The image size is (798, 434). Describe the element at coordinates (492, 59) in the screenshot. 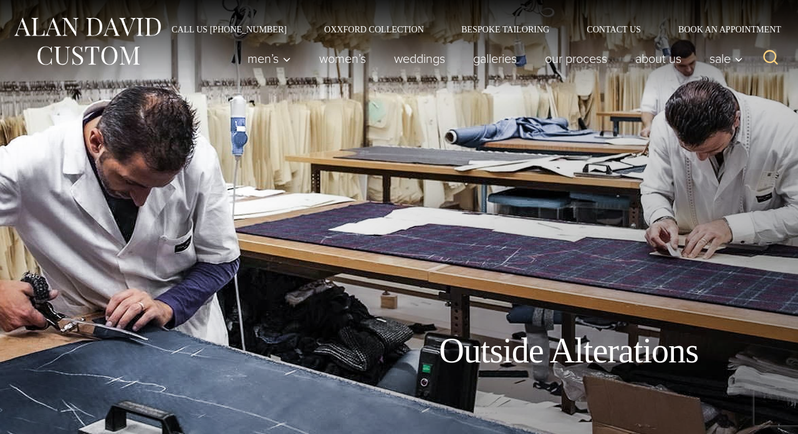

I see `nav: Primary Navigation` at that location.